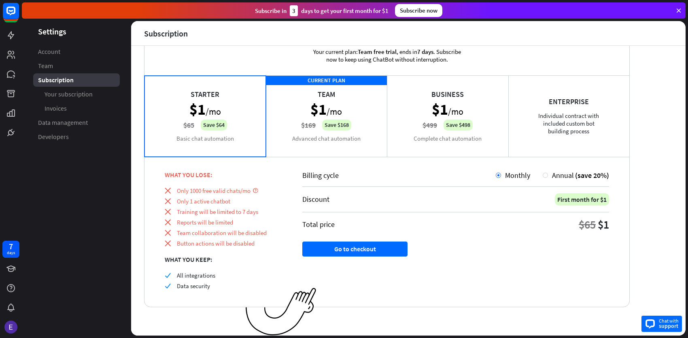 This screenshot has width=688, height=338. What do you see at coordinates (196, 275) in the screenshot?
I see `span: All integrations` at bounding box center [196, 275].